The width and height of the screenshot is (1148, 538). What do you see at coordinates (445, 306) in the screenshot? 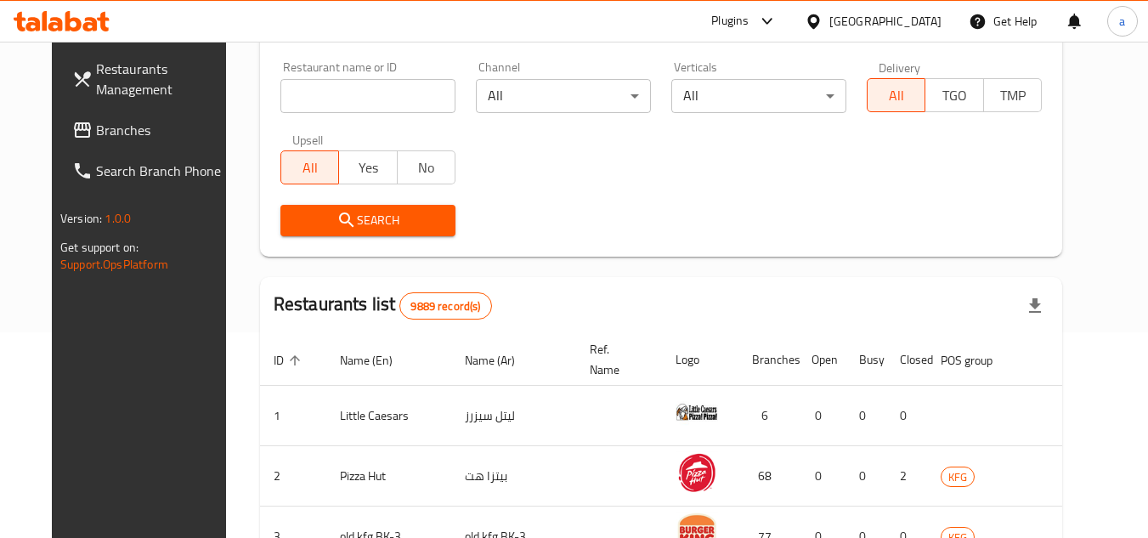
I see `span: 9889 record(s)` at bounding box center [445, 306].